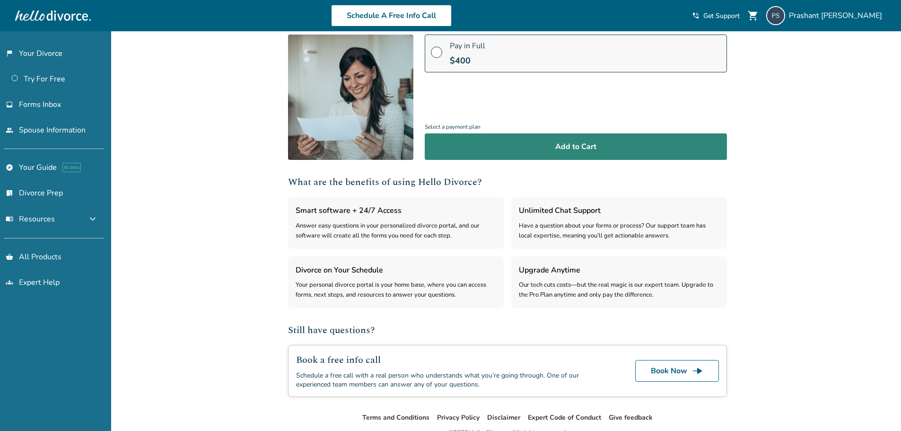 The width and height of the screenshot is (901, 431). Describe the element at coordinates (677, 371) in the screenshot. I see `a: Book Nowline_end_arrow` at that location.